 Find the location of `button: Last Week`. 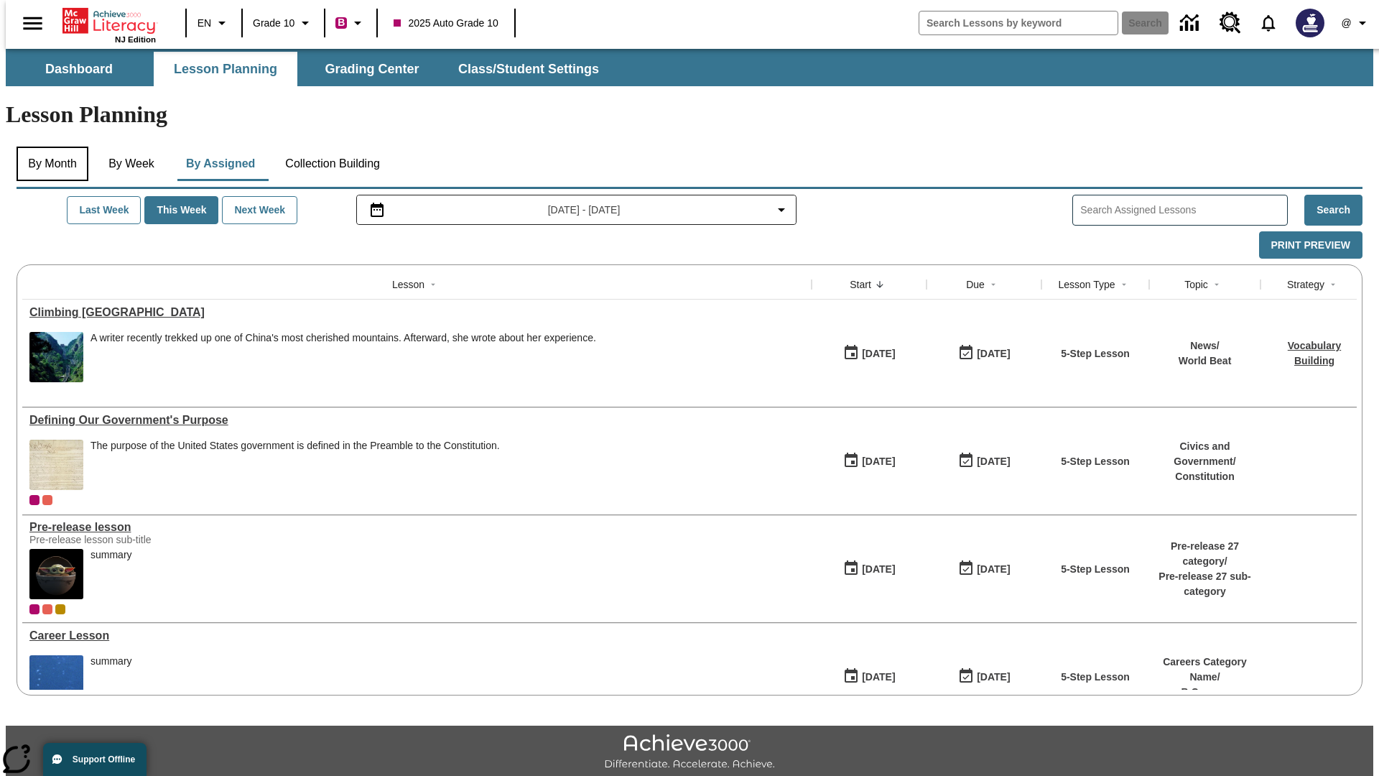

button: Last Week is located at coordinates (103, 210).